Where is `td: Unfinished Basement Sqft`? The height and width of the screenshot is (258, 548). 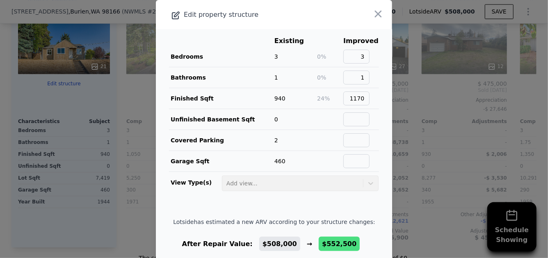
td: Unfinished Basement Sqft is located at coordinates (222, 119).